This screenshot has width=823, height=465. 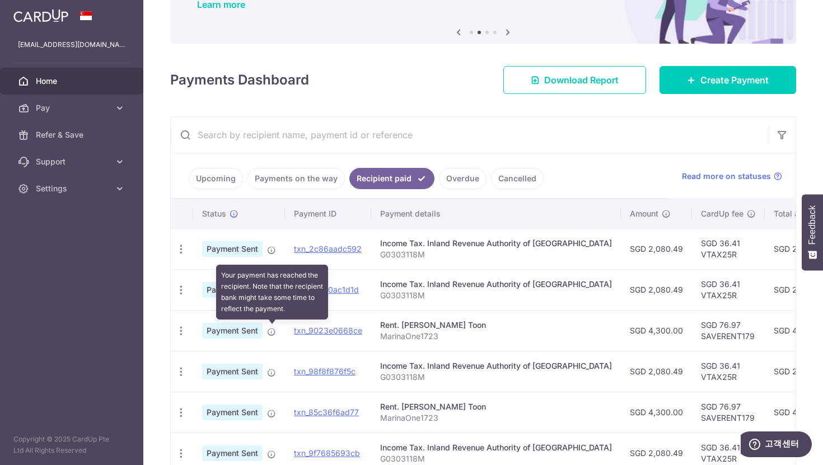 I want to click on a: txn_85c36f6ad77, so click(x=326, y=412).